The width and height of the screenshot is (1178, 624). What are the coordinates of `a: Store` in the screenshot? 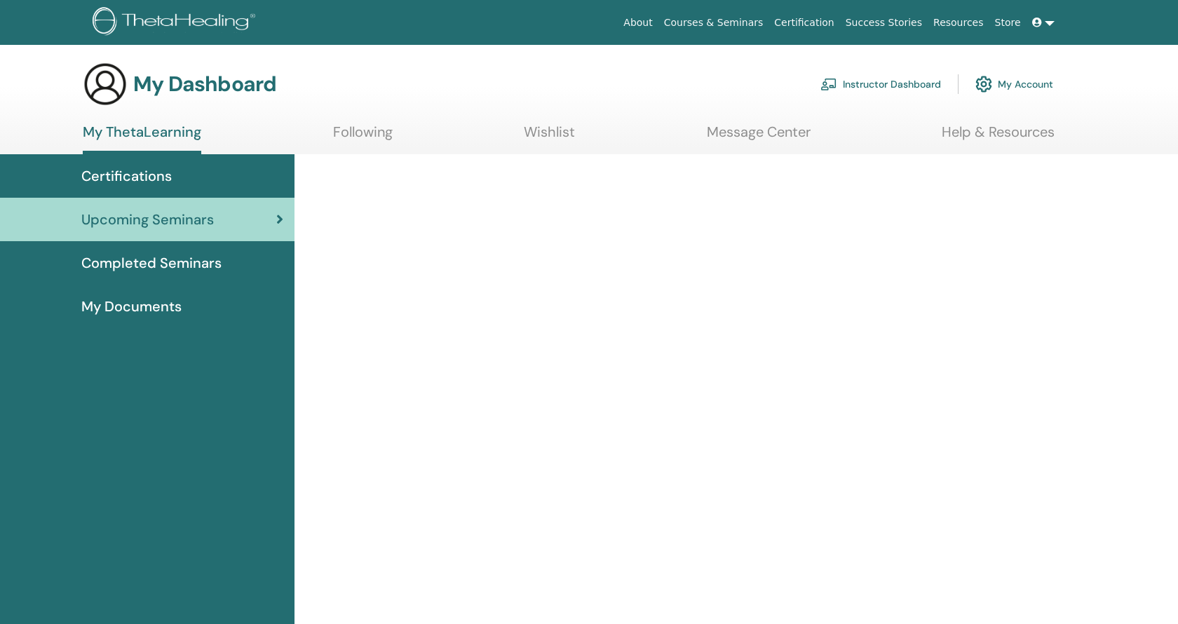 It's located at (1007, 22).